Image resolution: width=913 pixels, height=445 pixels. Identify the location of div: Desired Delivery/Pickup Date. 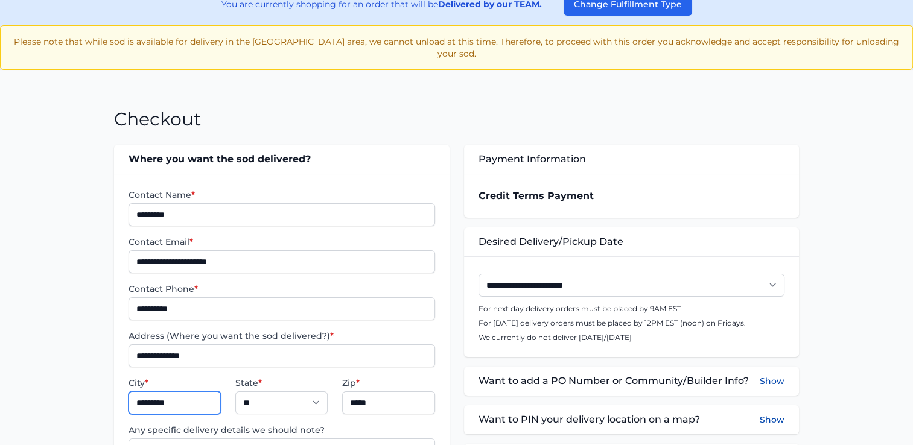
(631, 242).